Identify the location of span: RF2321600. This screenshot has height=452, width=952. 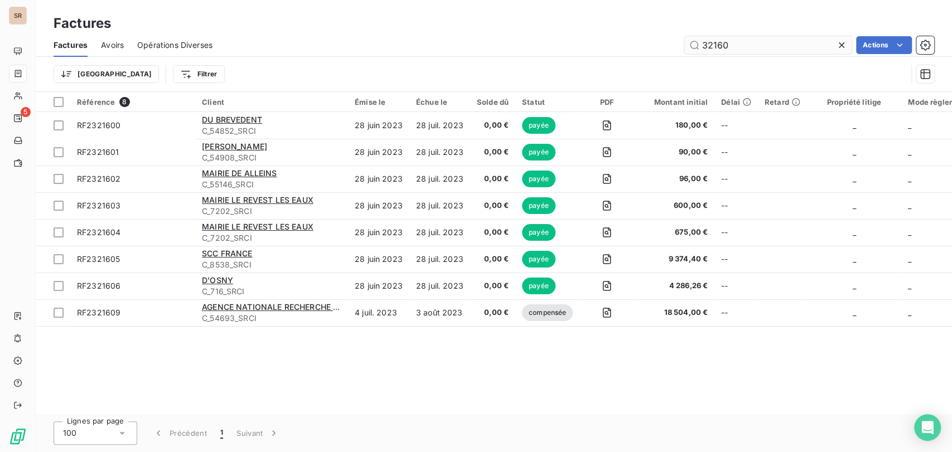
(99, 125).